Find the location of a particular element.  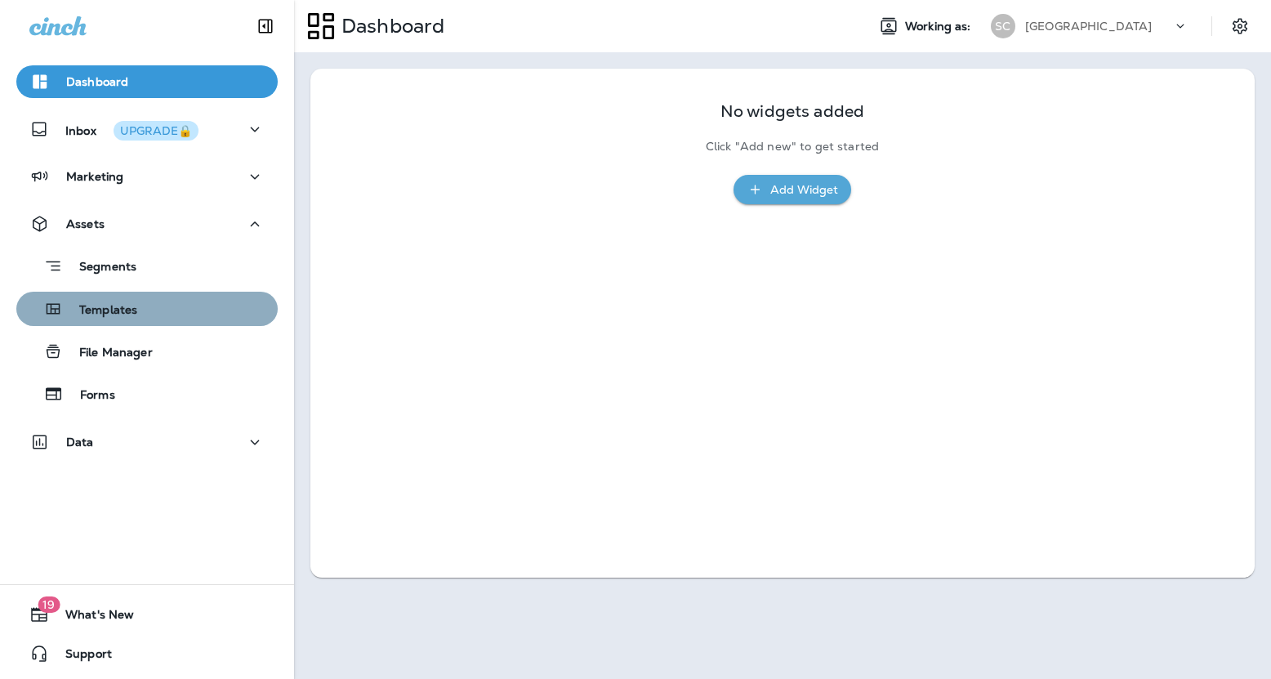

span: What's New is located at coordinates (91, 617).